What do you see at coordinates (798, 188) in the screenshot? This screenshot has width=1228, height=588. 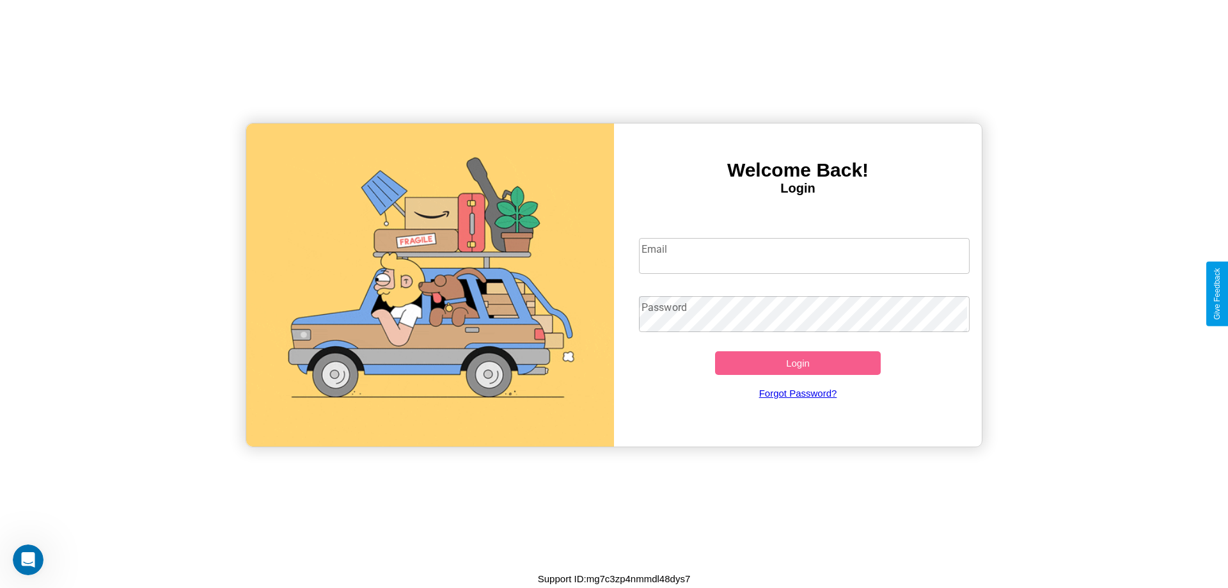 I see `h4: Login` at bounding box center [798, 188].